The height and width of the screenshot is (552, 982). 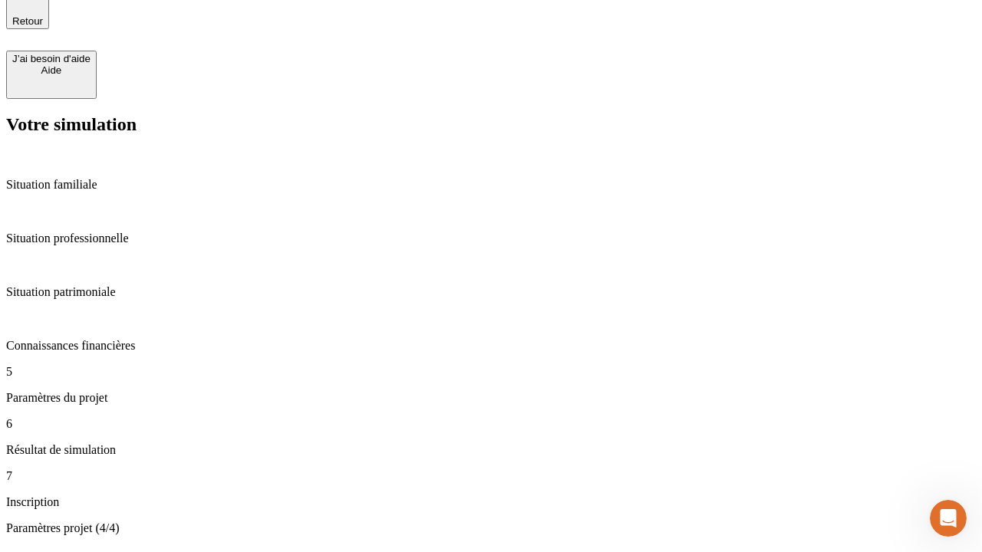 What do you see at coordinates (491, 398) in the screenshot?
I see `p: Paramètres du projet` at bounding box center [491, 398].